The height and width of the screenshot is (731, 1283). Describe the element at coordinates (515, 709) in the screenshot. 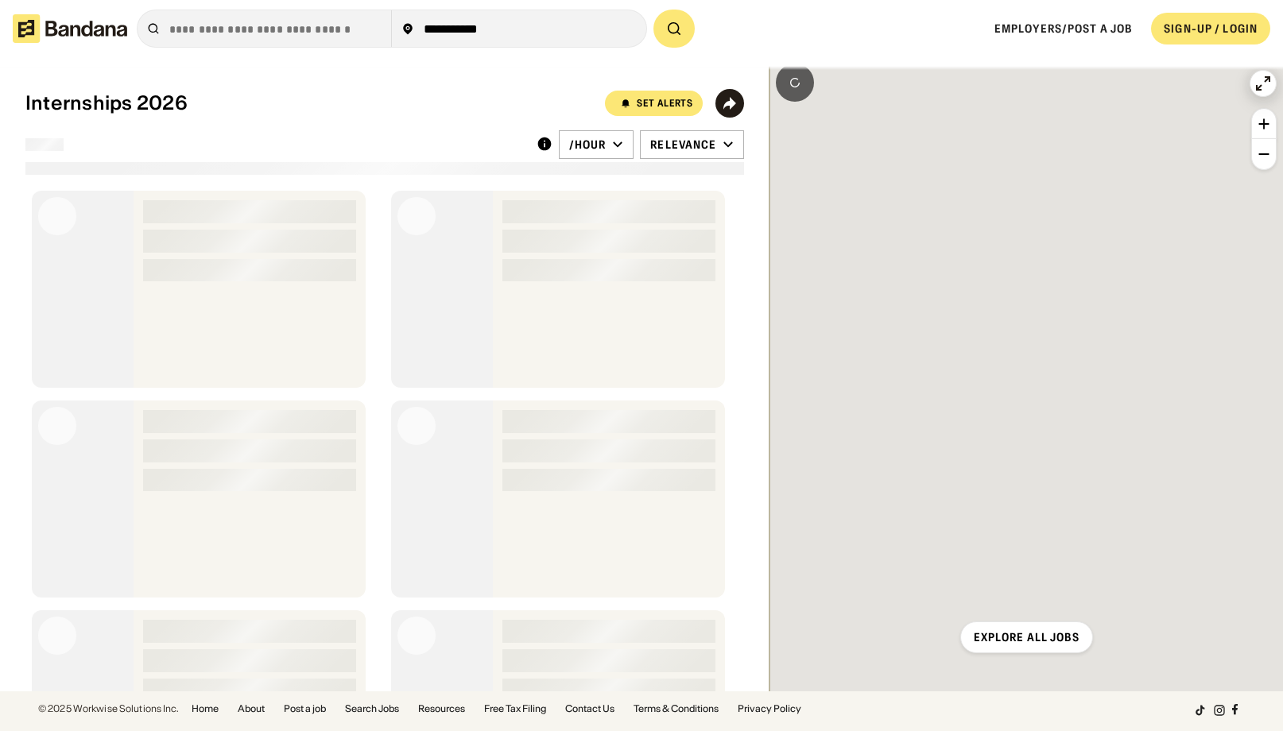

I see `a: Free Tax Filing` at that location.